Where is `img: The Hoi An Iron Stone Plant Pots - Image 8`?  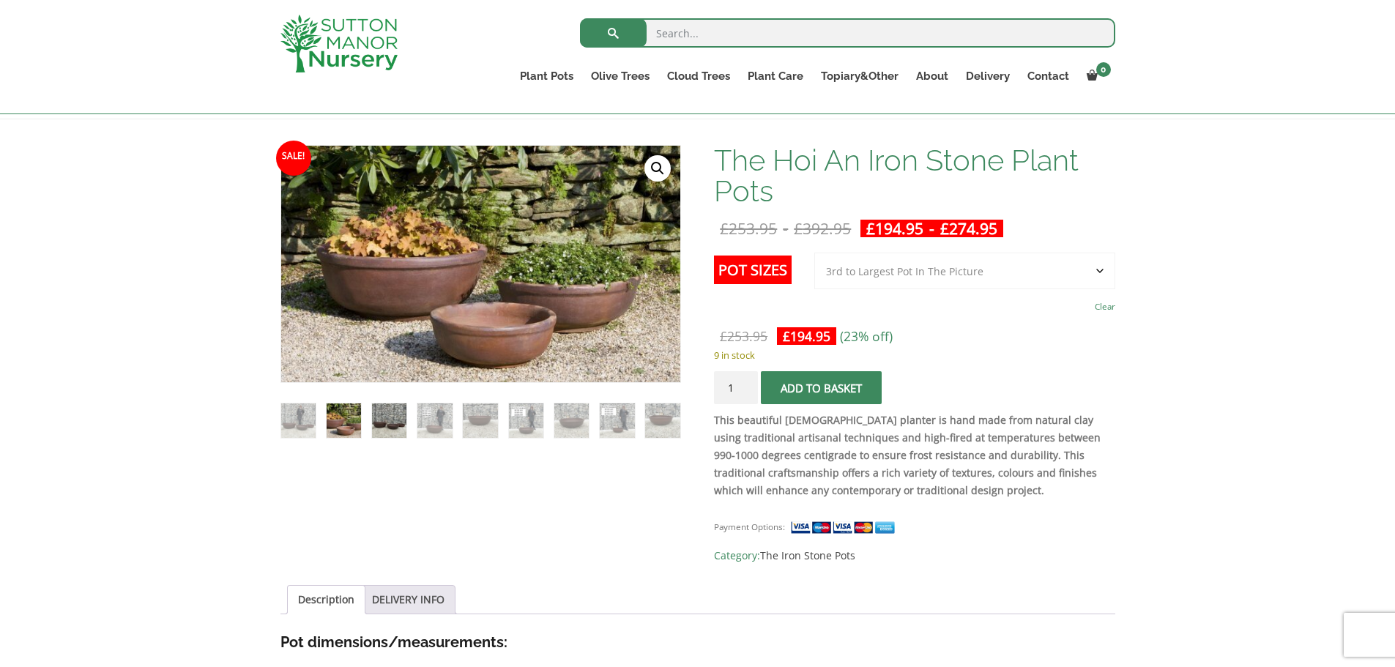
img: The Hoi An Iron Stone Plant Pots - Image 8 is located at coordinates (617, 420).